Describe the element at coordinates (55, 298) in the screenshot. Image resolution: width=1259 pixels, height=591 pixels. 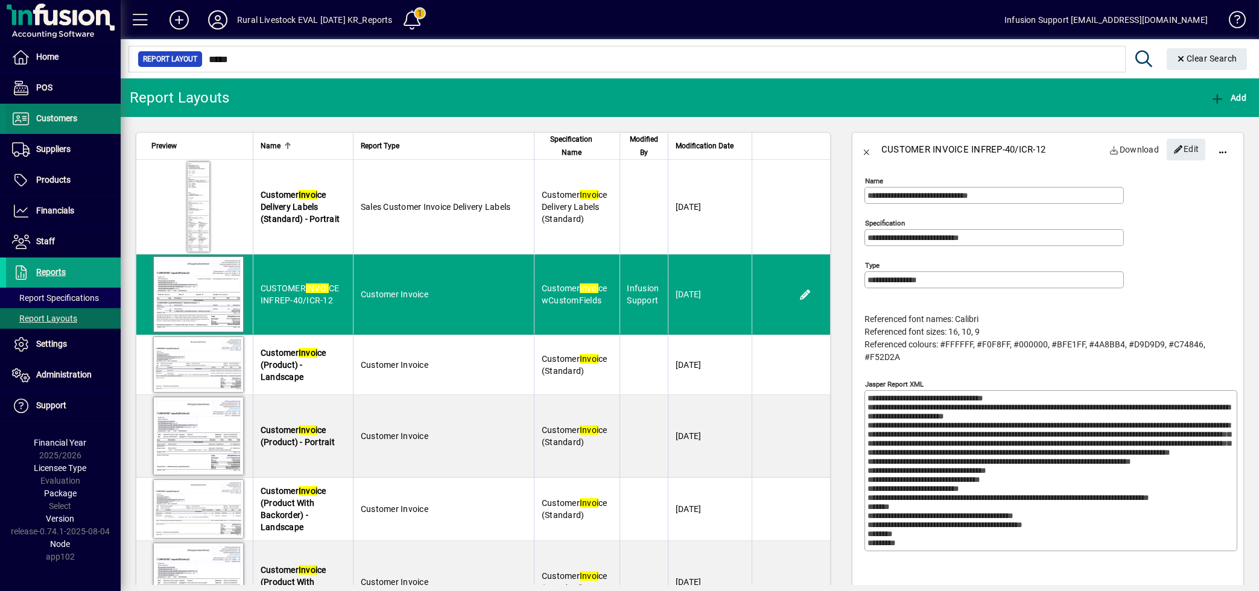
I see `span: Report Specifications` at that location.